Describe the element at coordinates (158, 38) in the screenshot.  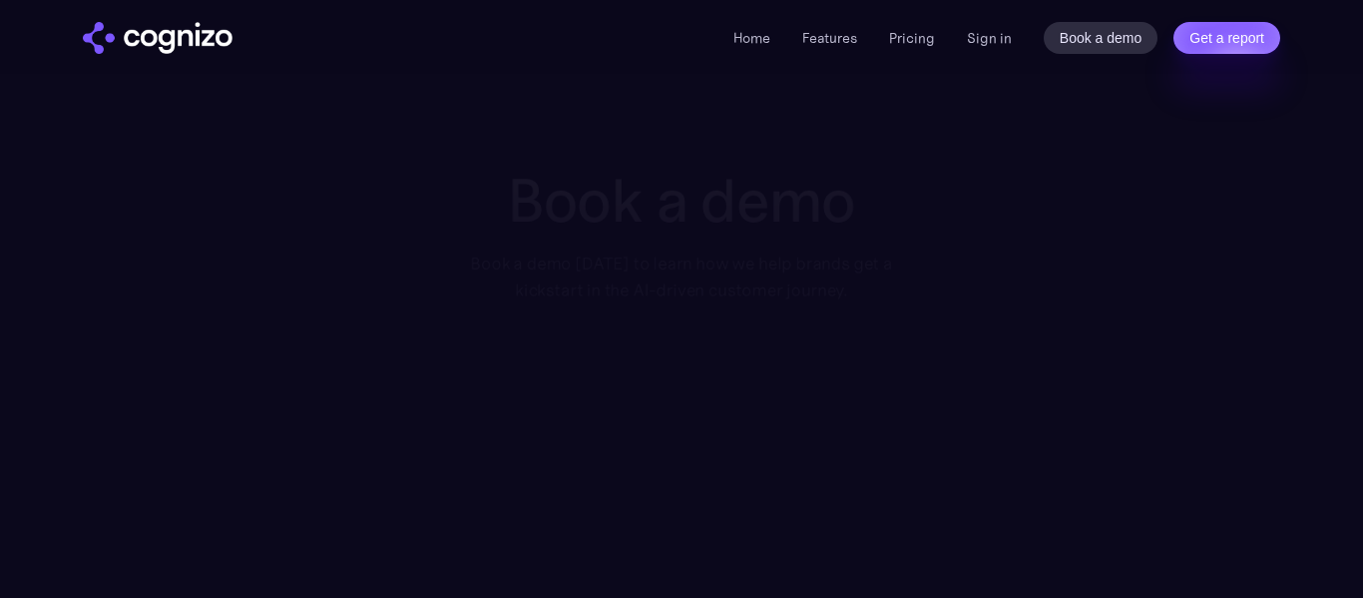
I see `img: cognizo logo` at that location.